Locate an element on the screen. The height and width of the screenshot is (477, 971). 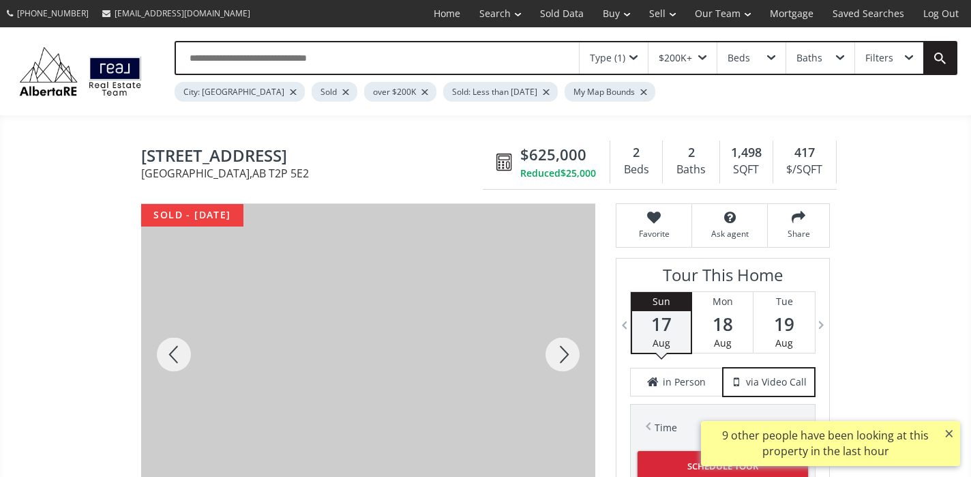
div: Time PM is located at coordinates (723, 427).